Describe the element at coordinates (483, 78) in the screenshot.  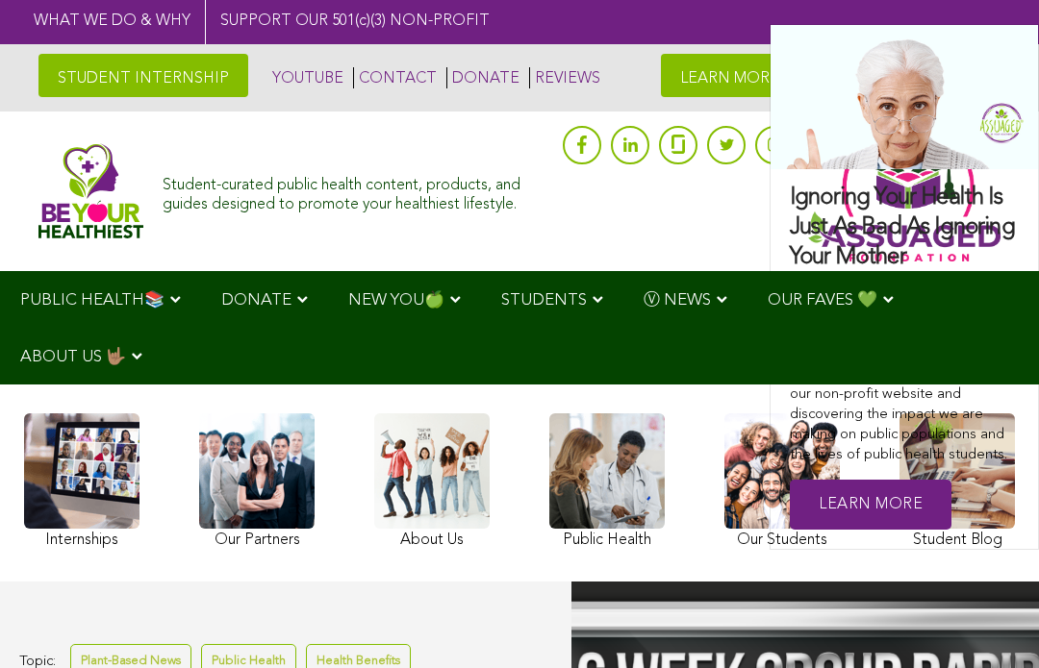
I see `a: DONATE` at that location.